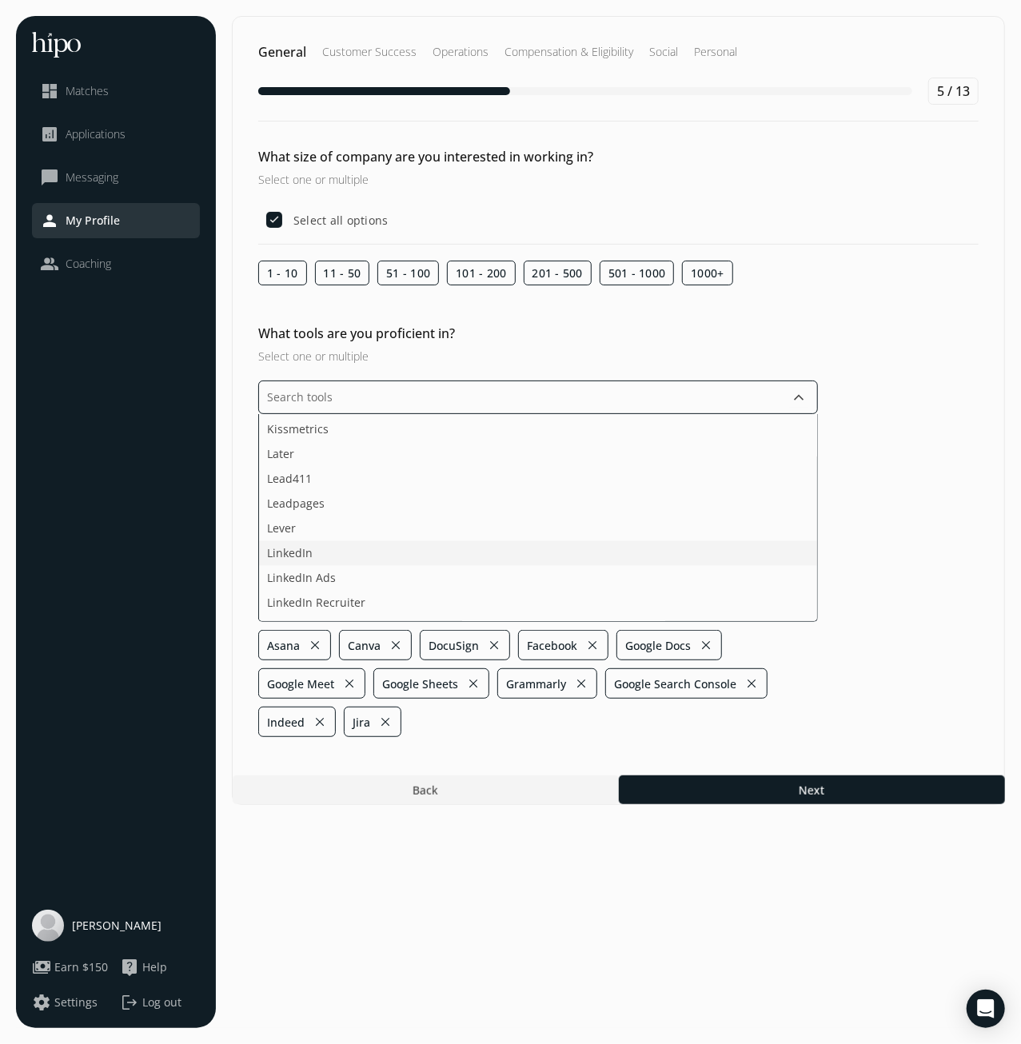 This screenshot has height=1044, width=1021. What do you see at coordinates (50, 178) in the screenshot?
I see `span: chat_bubble_outline` at bounding box center [50, 178].